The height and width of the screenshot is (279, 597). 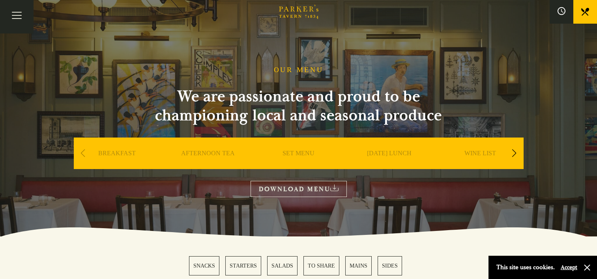 What do you see at coordinates (83, 154) in the screenshot?
I see `div: Previous slide` at bounding box center [83, 154].